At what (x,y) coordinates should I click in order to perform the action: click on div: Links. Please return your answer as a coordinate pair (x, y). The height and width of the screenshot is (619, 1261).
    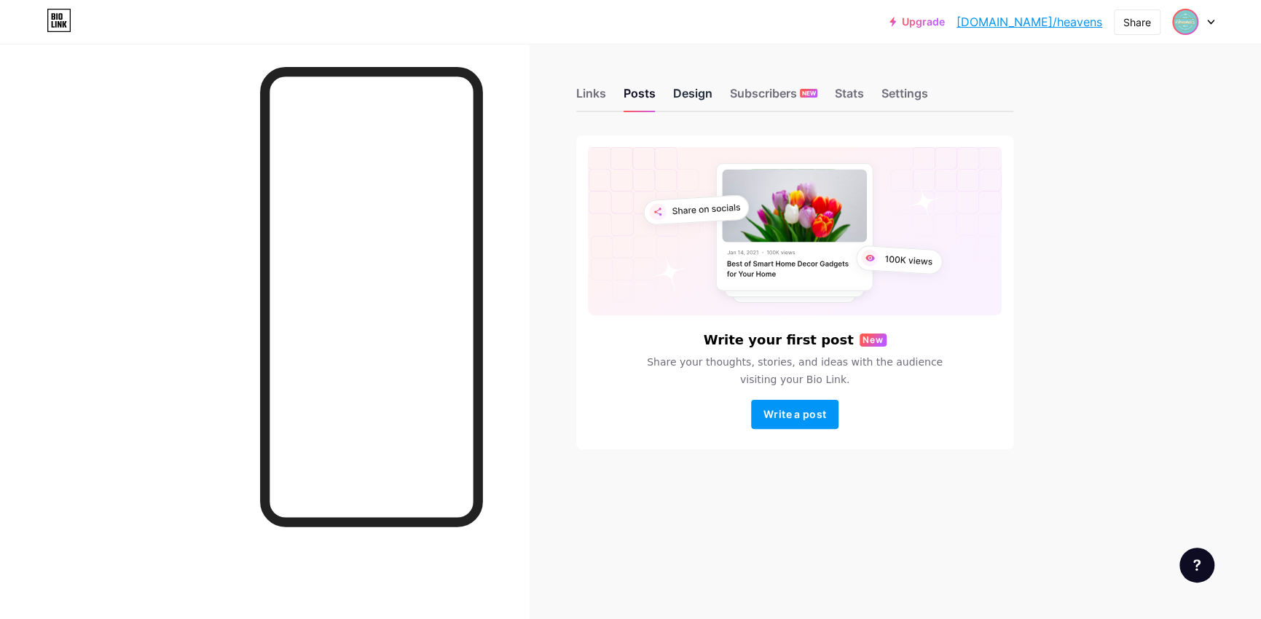
    Looking at the image, I should click on (591, 98).